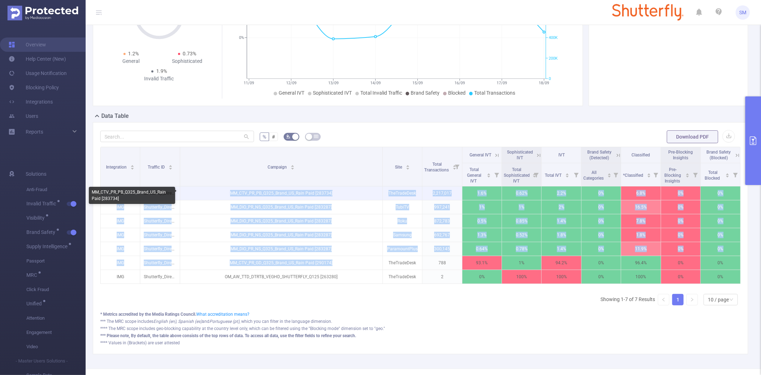  Describe the element at coordinates (178, 321) in the screenshot. I see `i: English (en), Spanish (es)` at that location.